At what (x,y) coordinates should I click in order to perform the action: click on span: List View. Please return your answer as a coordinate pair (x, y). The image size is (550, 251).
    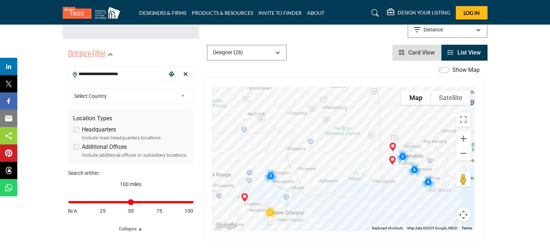
    Looking at the image, I should click on (470, 52).